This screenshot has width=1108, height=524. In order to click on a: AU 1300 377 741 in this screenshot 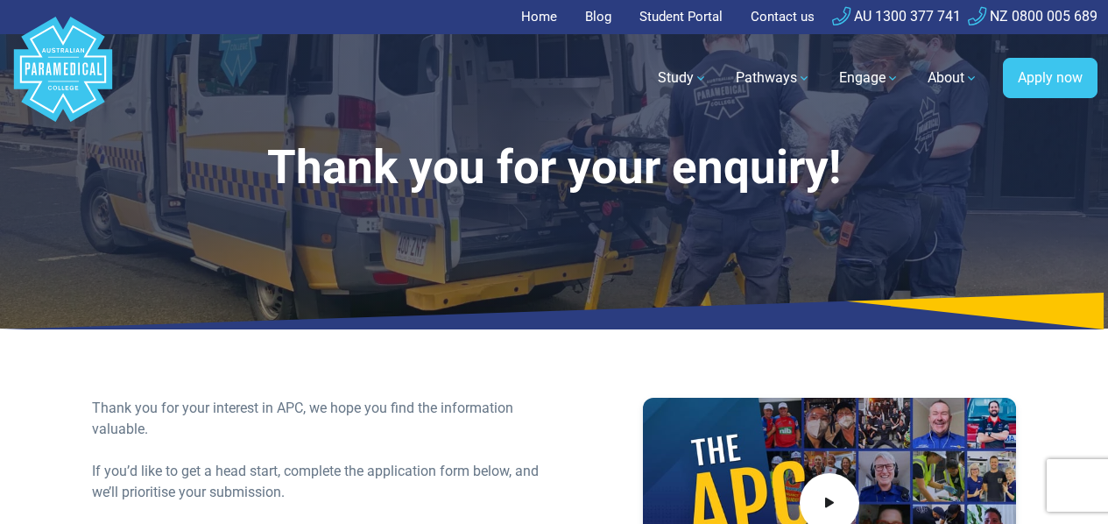, I will do `click(896, 16)`.